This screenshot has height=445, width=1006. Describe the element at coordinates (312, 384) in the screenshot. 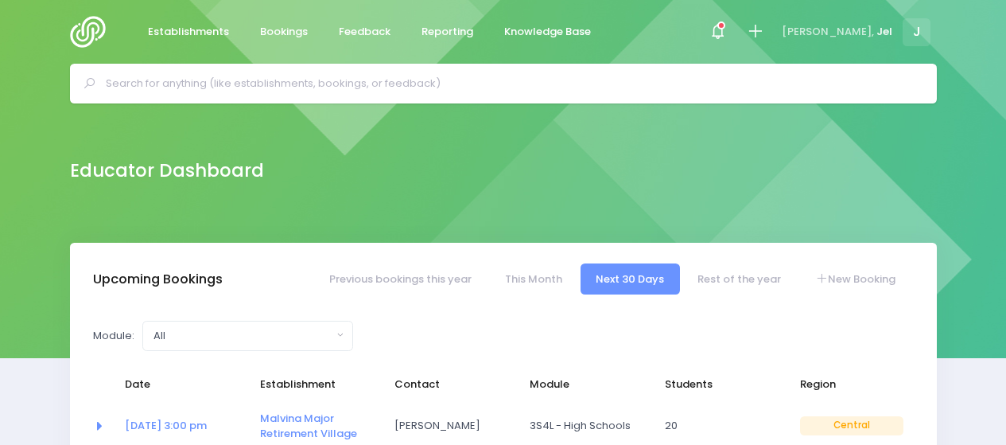

I see `span: Establishment` at that location.